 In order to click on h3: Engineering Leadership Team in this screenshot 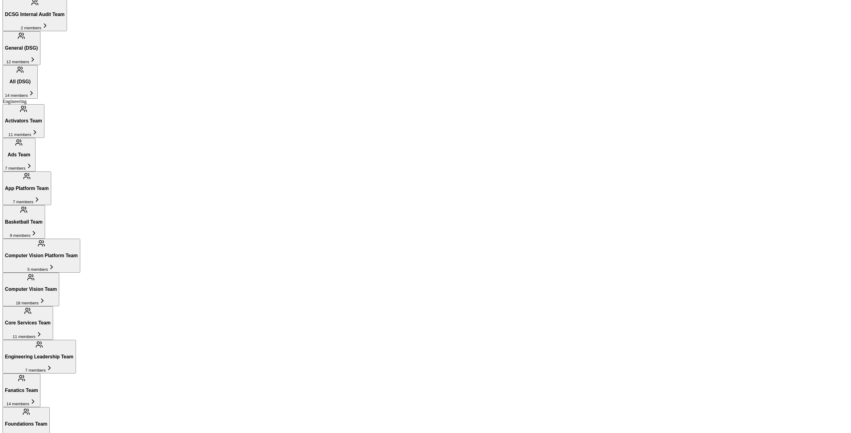, I will do `click(39, 357)`.